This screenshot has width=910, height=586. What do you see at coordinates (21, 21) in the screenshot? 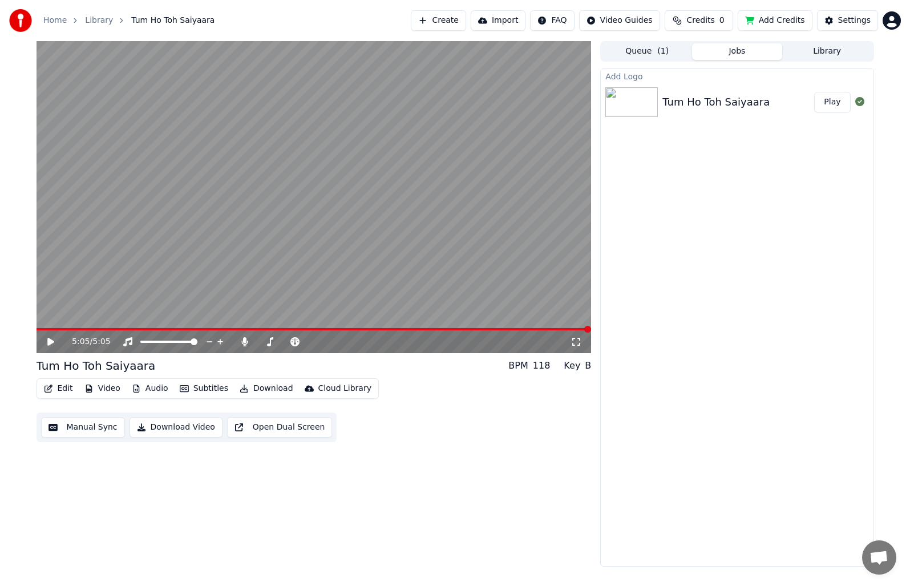
I see `img: youka` at bounding box center [21, 21].